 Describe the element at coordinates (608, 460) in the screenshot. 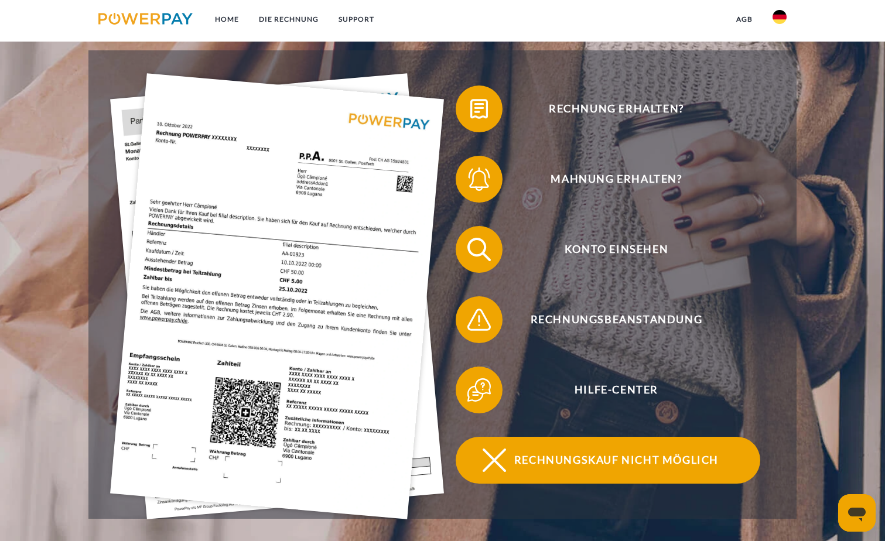

I see `button: Rechnungskauf nicht möglich` at that location.